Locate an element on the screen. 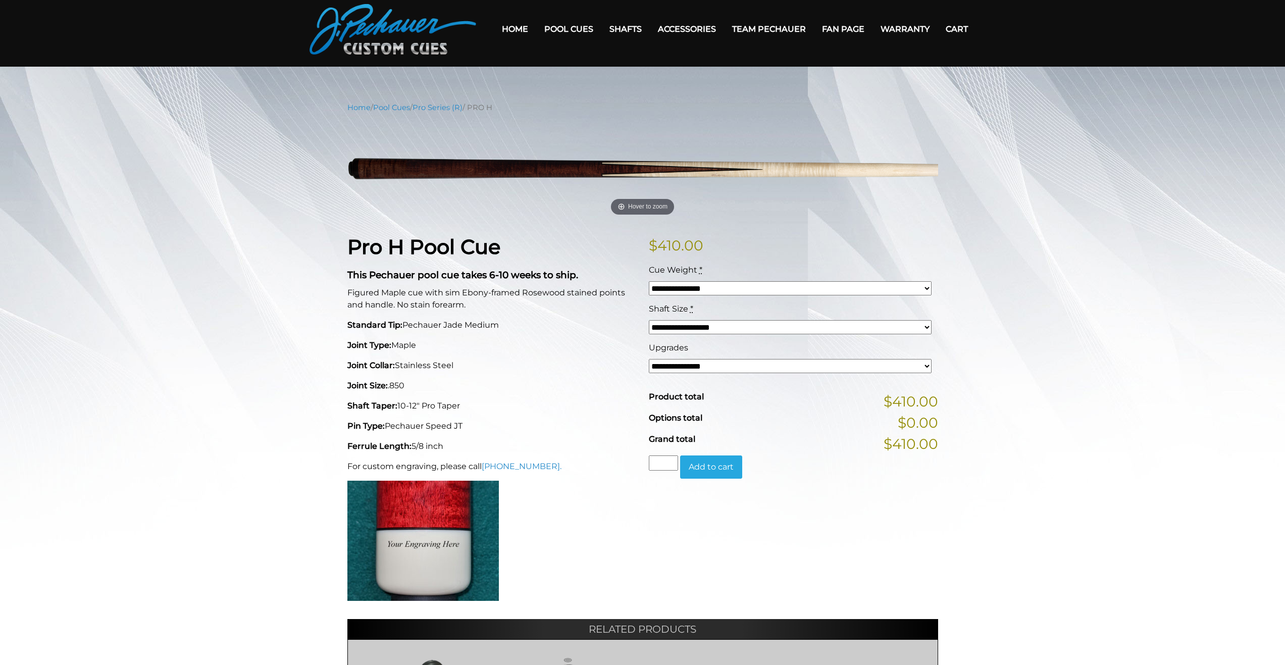 The width and height of the screenshot is (1285, 665). span: Shaft Size is located at coordinates (669, 309).